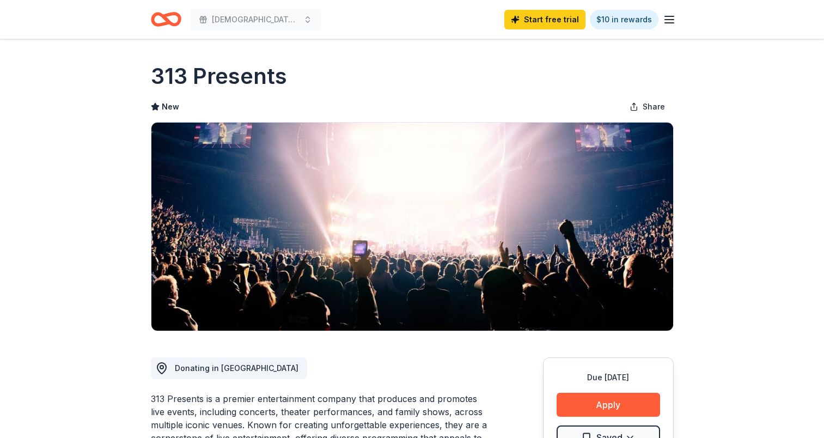 The width and height of the screenshot is (824, 438). Describe the element at coordinates (654, 107) in the screenshot. I see `span: Share` at that location.